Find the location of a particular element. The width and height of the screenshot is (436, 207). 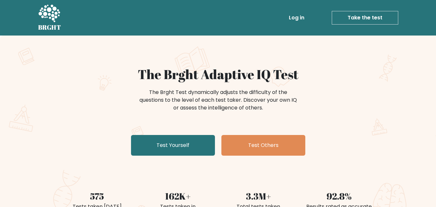

div: 3.3M+ is located at coordinates (258, 196).